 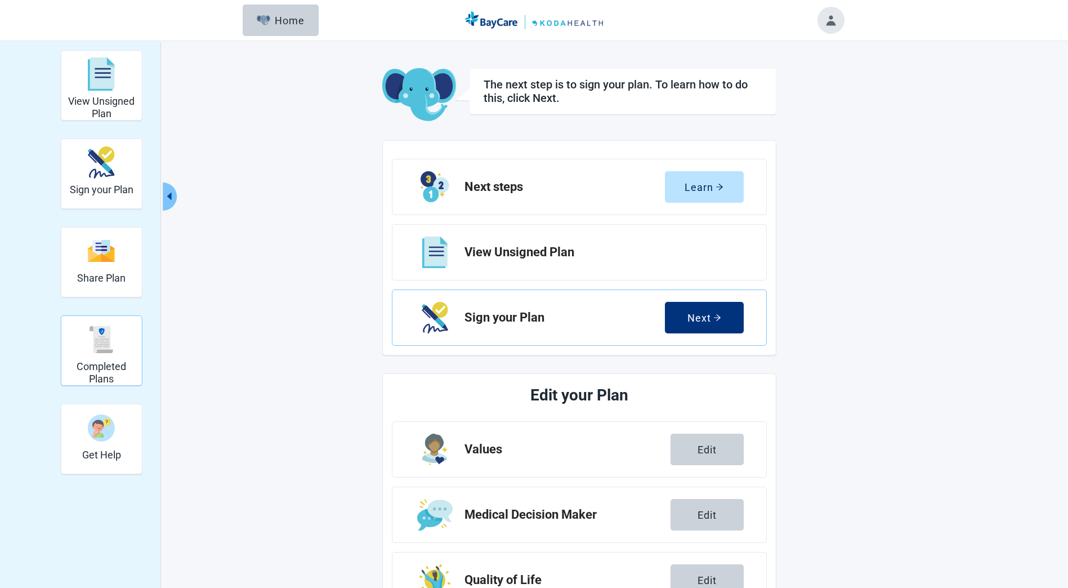 I want to click on button: Nextarrow-right, so click(x=705, y=318).